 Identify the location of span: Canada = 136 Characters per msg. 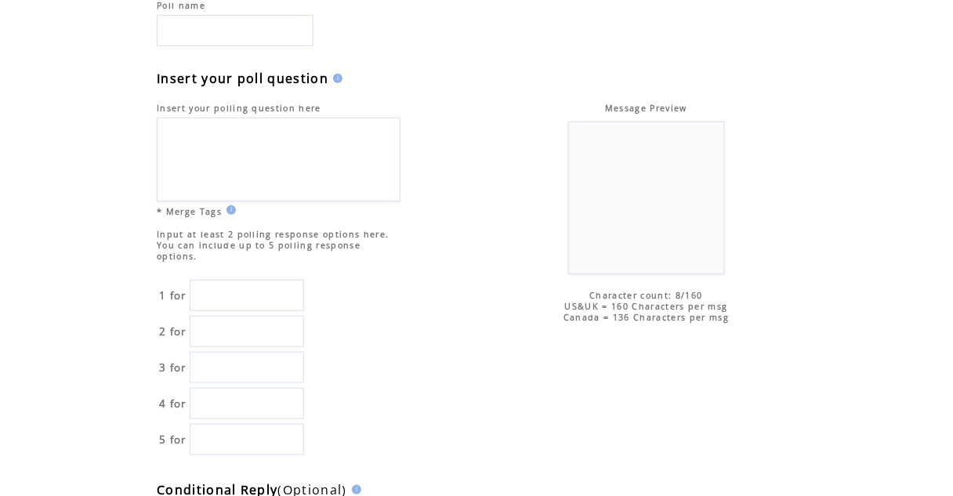
(646, 317).